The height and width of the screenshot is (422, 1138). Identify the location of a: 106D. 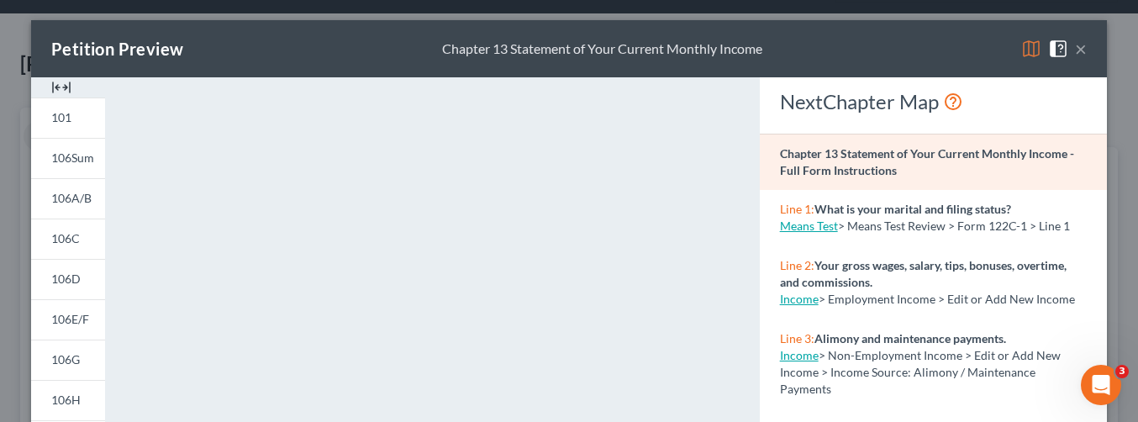
(68, 279).